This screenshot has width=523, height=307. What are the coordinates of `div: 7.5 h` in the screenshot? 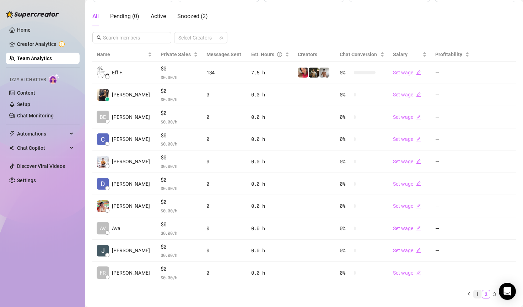 It's located at (270, 72).